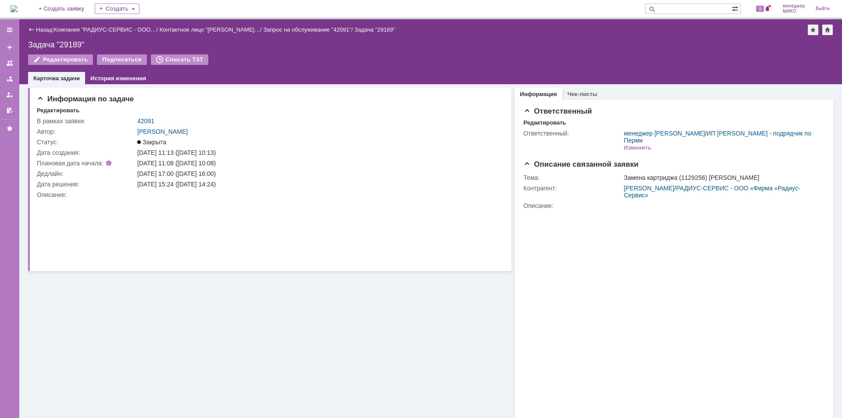 This screenshot has height=418, width=842. I want to click on span: 9, so click(760, 9).